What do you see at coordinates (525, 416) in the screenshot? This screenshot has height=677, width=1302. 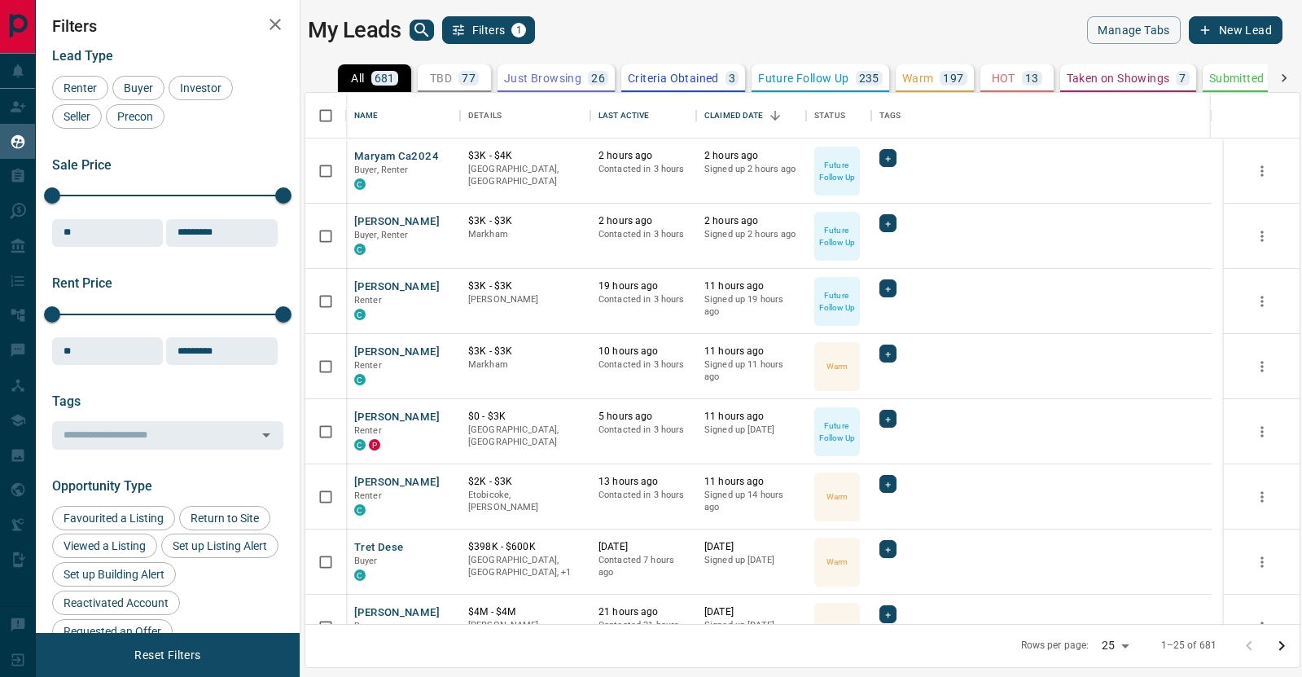 I see `p: $0 - $3K` at bounding box center [525, 416].